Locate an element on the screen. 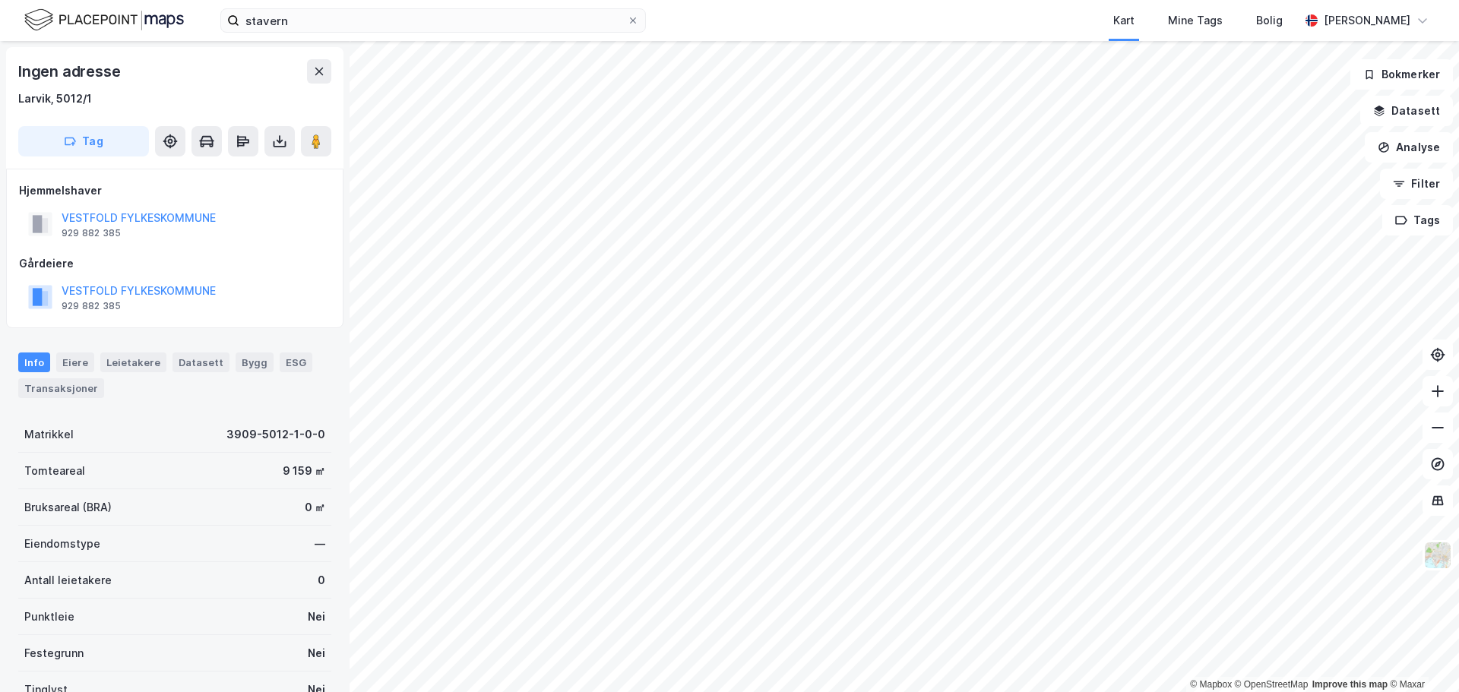 This screenshot has height=692, width=1459. div: Larvik, 5012/1 is located at coordinates (55, 99).